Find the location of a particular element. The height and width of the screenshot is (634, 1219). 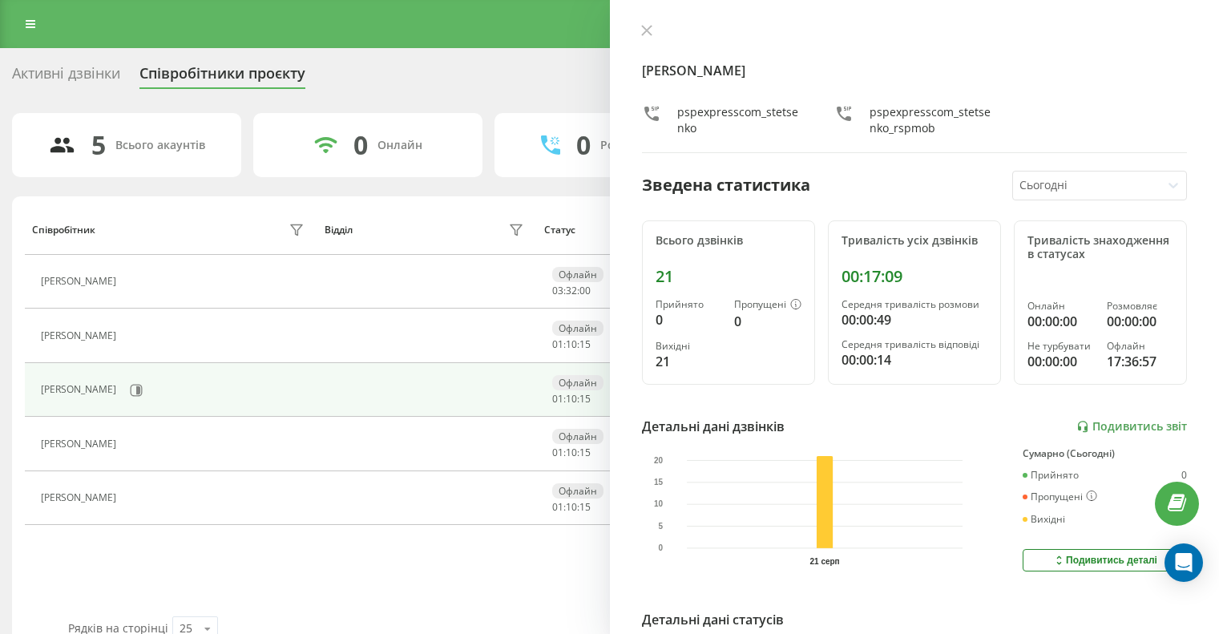

div: 00:17:09 is located at coordinates (914, 276).